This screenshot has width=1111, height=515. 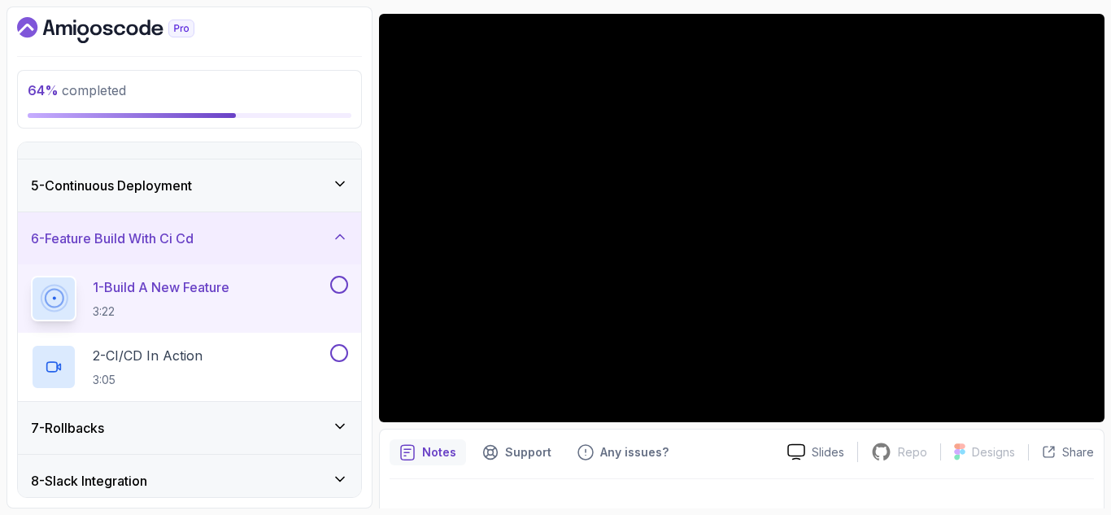 What do you see at coordinates (623, 452) in the screenshot?
I see `button: Feedback button` at bounding box center [623, 452].